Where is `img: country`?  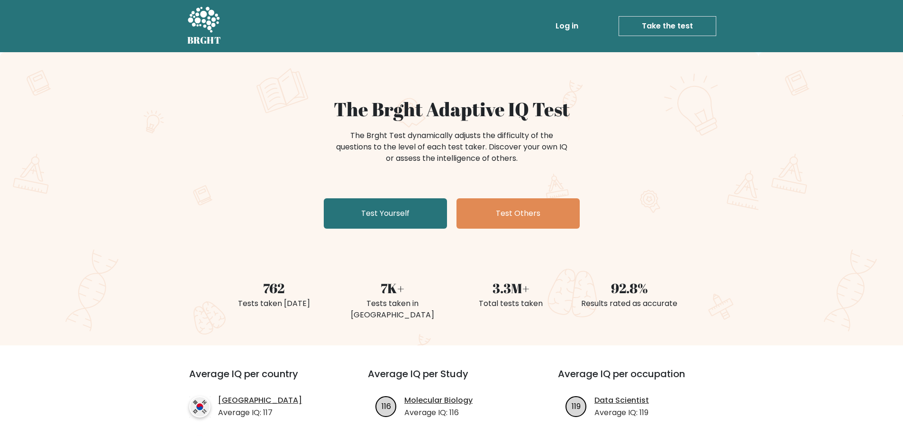
img: country is located at coordinates (200, 406).